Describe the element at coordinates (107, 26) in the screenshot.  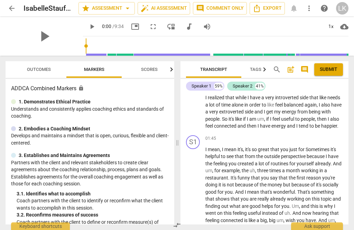
I see `span: 0:00` at that location.